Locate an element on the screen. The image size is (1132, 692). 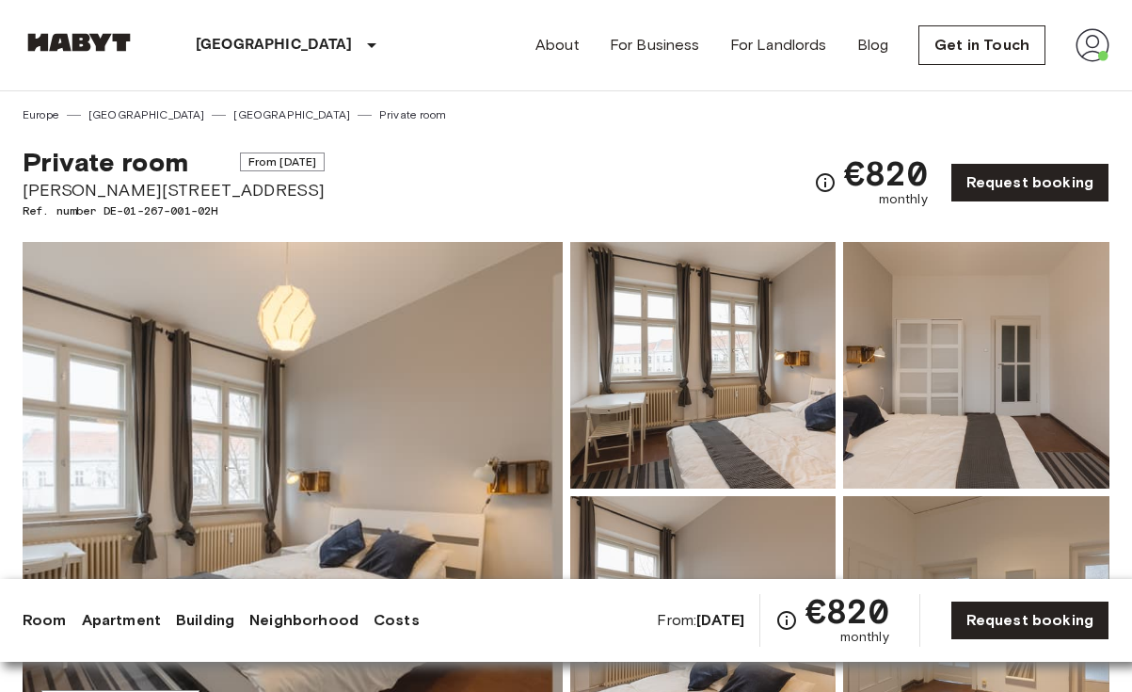
a: About is located at coordinates (557, 45).